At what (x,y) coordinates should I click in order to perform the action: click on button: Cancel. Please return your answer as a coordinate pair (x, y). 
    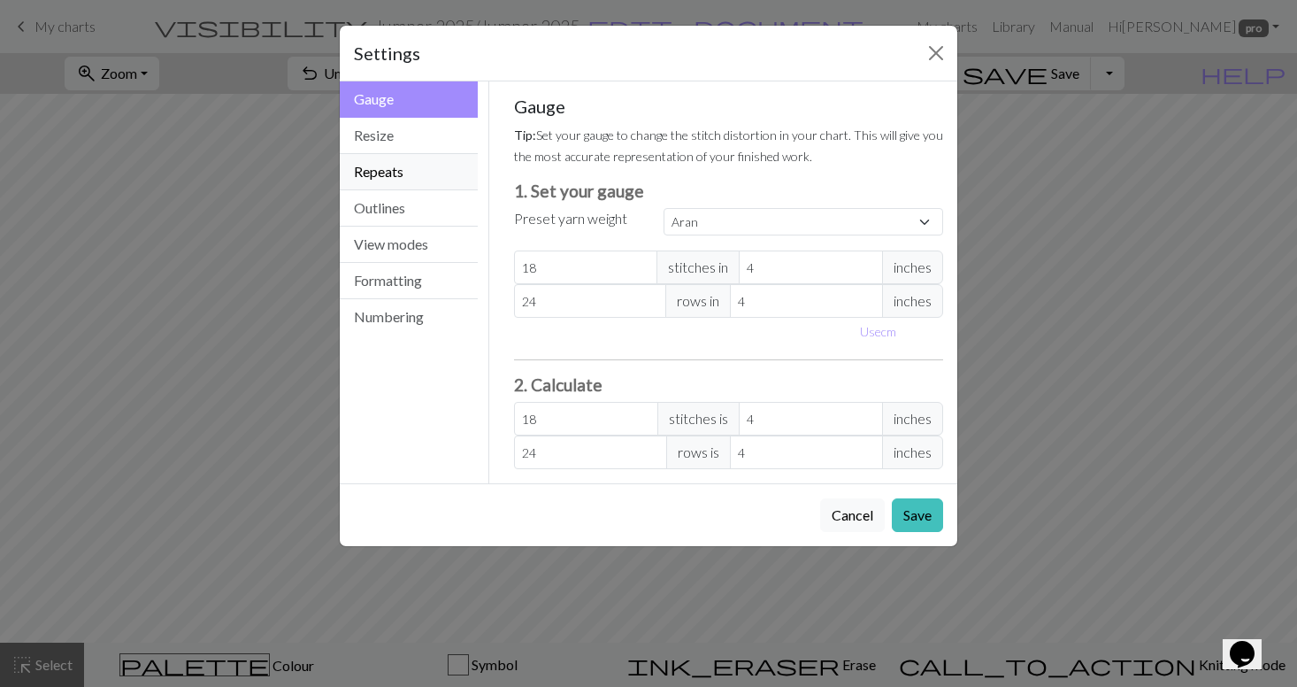
    Looking at the image, I should click on (852, 515).